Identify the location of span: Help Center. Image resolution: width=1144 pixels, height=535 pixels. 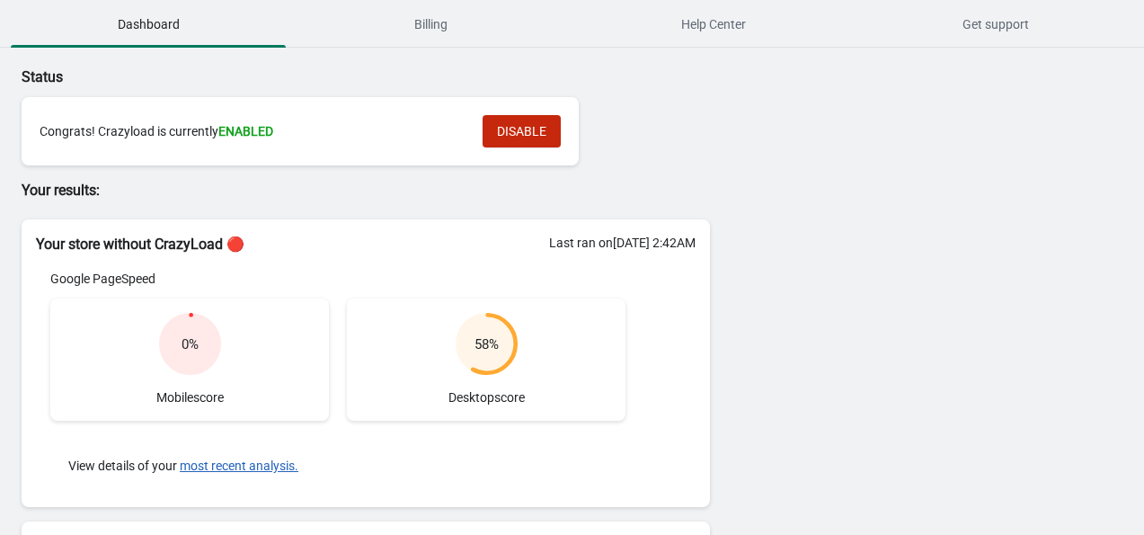
(714, 24).